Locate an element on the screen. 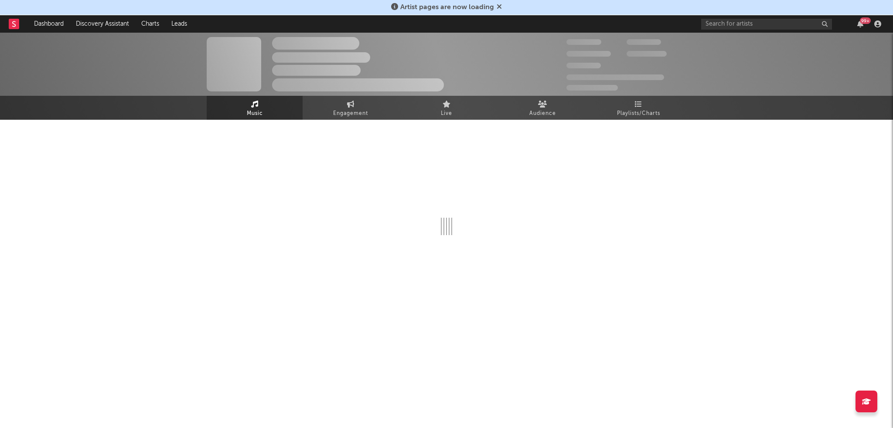 Image resolution: width=893 pixels, height=428 pixels. span: Engagement is located at coordinates (350, 114).